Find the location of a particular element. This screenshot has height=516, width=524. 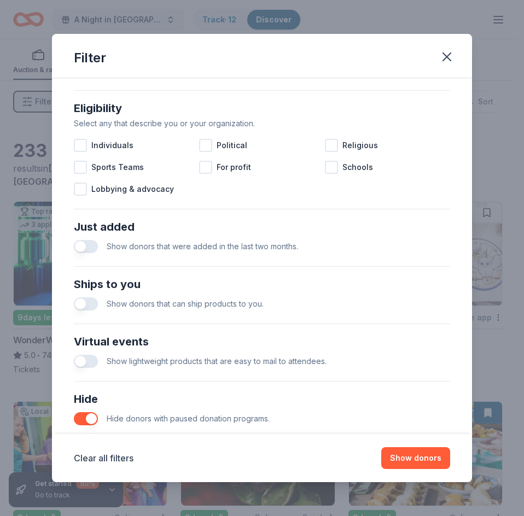

span: Religious is located at coordinates (360, 146).